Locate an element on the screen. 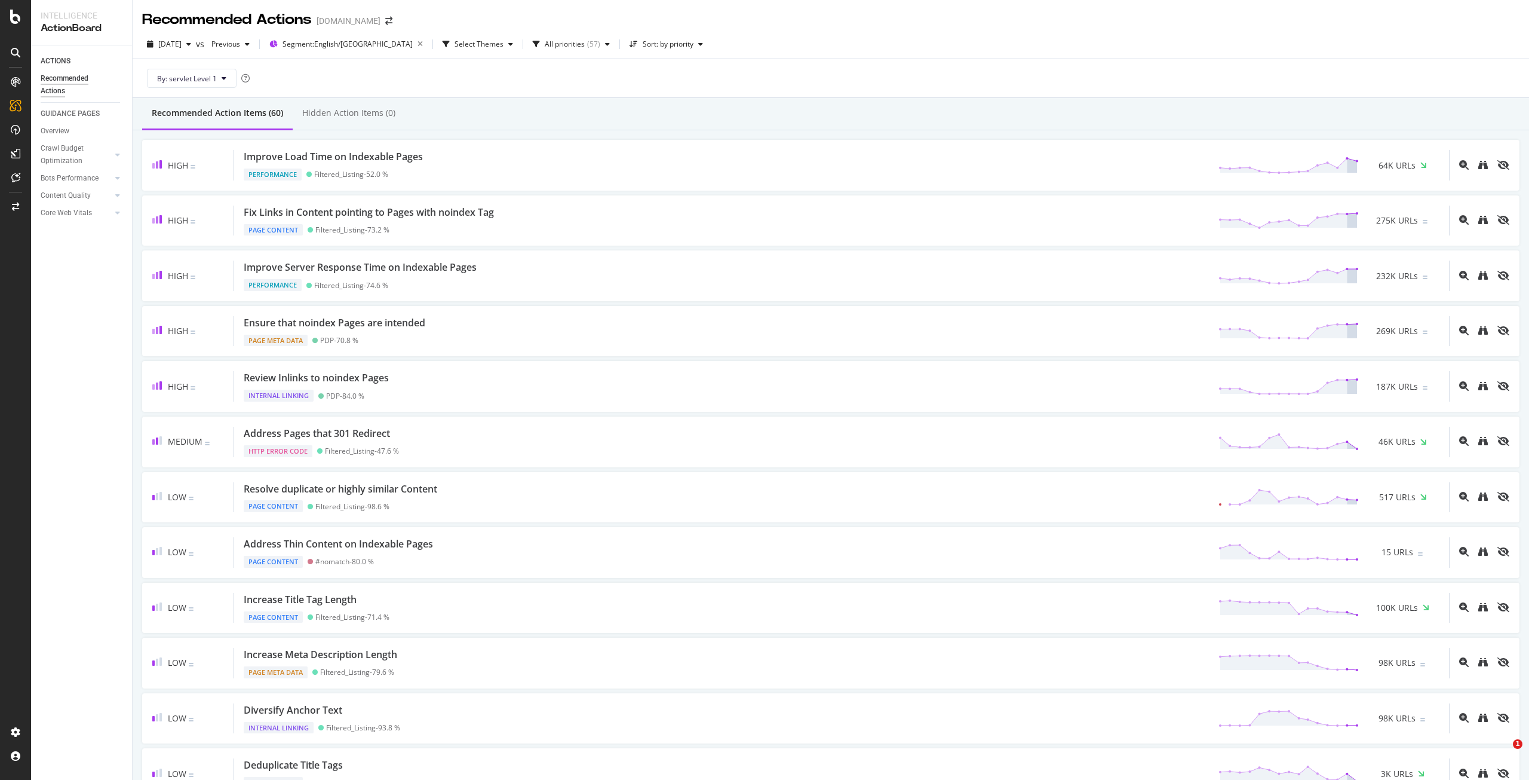  span: By: servlet Level 1 is located at coordinates (187, 78).